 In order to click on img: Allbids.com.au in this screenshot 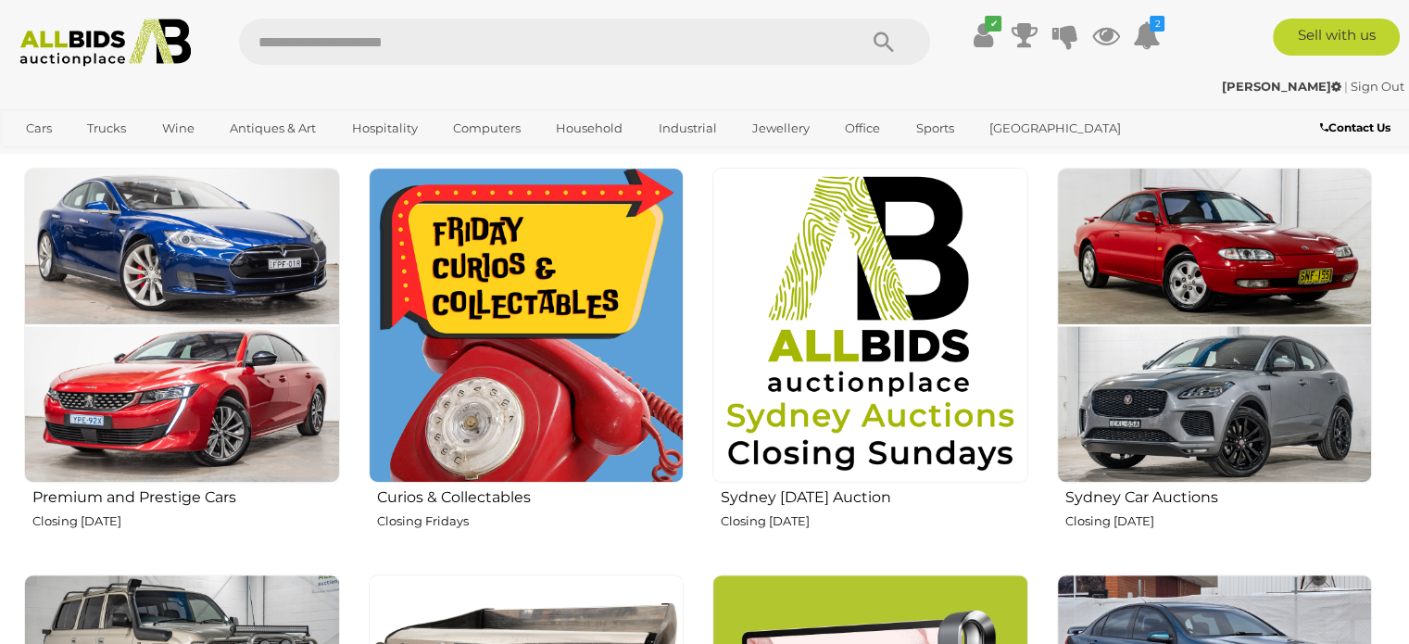, I will do `click(106, 43)`.